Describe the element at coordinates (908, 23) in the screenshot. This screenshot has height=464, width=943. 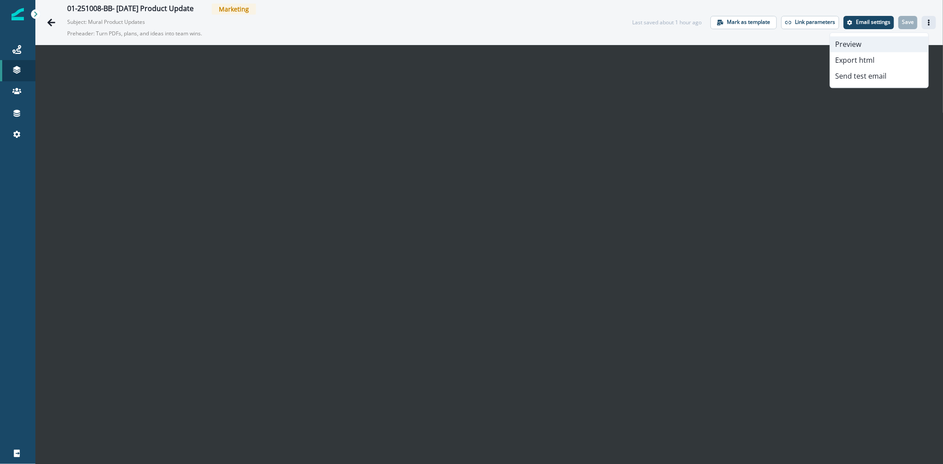
I see `button: Save` at that location.